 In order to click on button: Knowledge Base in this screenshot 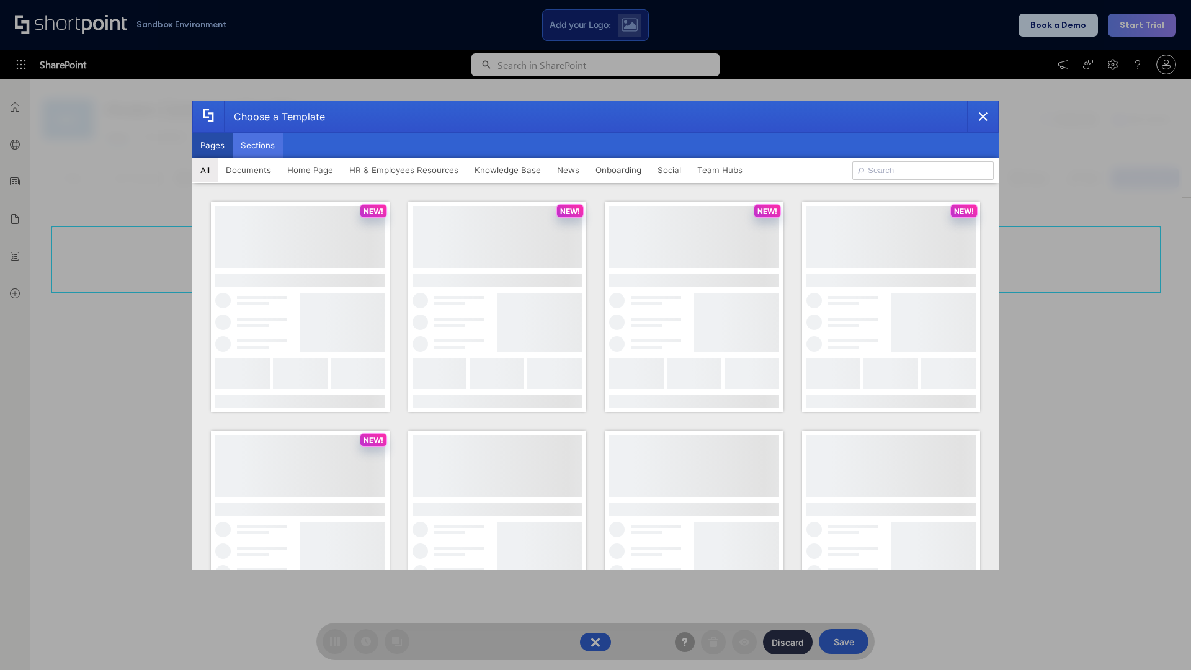, I will do `click(507, 170)`.